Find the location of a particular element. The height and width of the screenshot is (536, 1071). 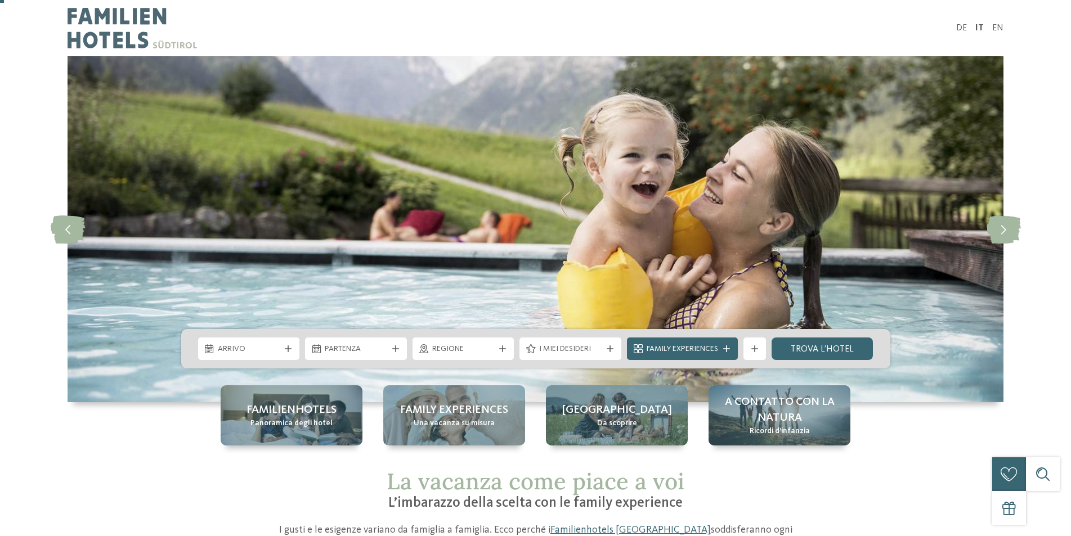

span: Family experiences is located at coordinates (454, 410).